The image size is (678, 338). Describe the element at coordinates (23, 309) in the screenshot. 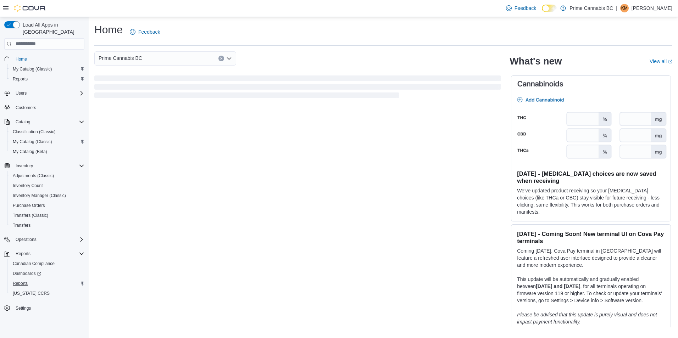

I see `a: Settings` at that location.